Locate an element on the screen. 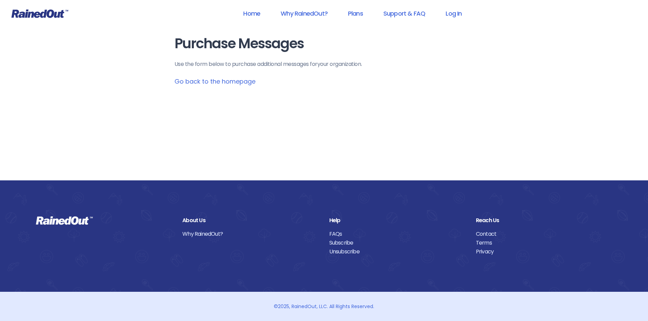 Image resolution: width=648 pixels, height=321 pixels. a: FAQs is located at coordinates (397, 234).